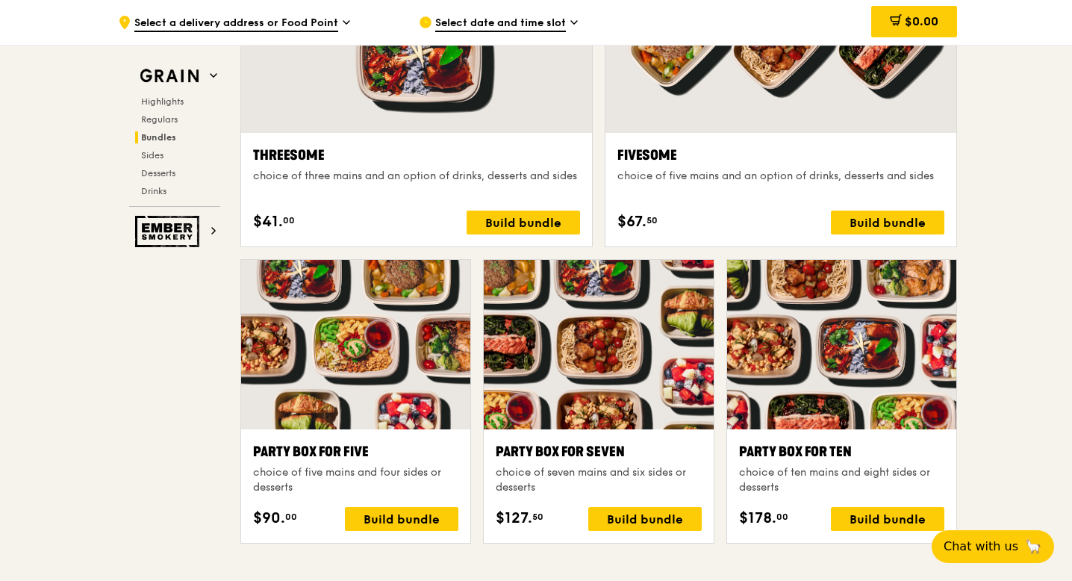  I want to click on span: Bundles, so click(158, 137).